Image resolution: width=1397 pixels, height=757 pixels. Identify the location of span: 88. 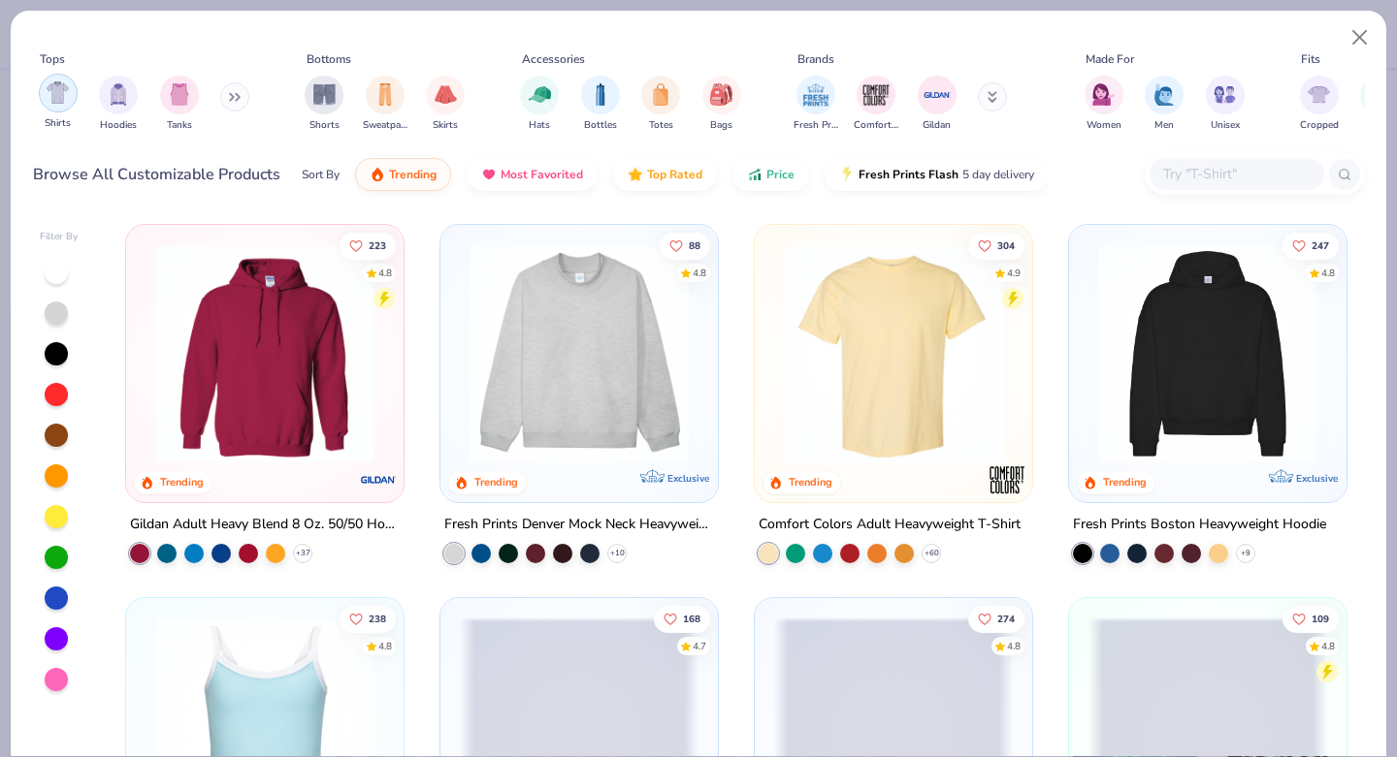
(694, 245).